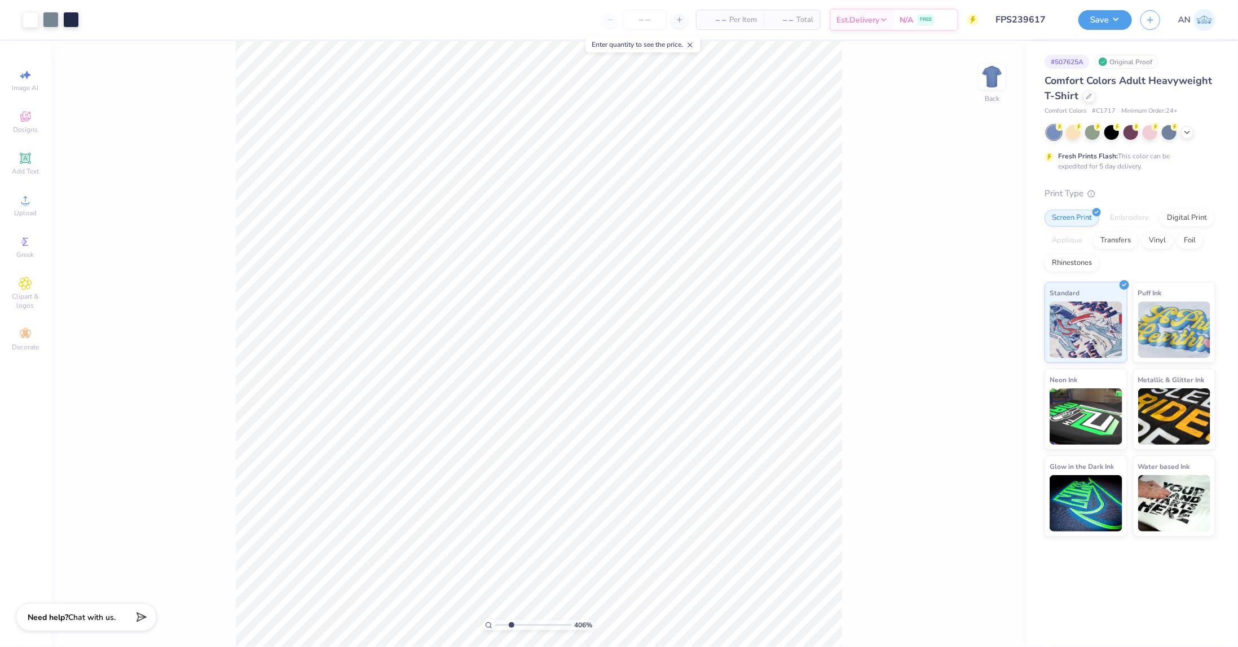 The width and height of the screenshot is (1238, 647). I want to click on div: Embroidery, so click(1129, 218).